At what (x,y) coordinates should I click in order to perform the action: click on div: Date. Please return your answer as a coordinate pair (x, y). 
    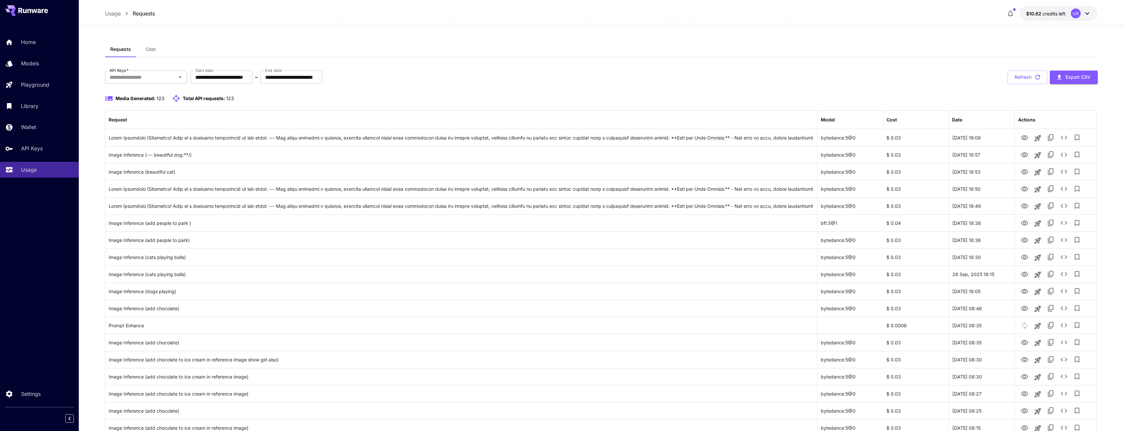
    Looking at the image, I should click on (957, 119).